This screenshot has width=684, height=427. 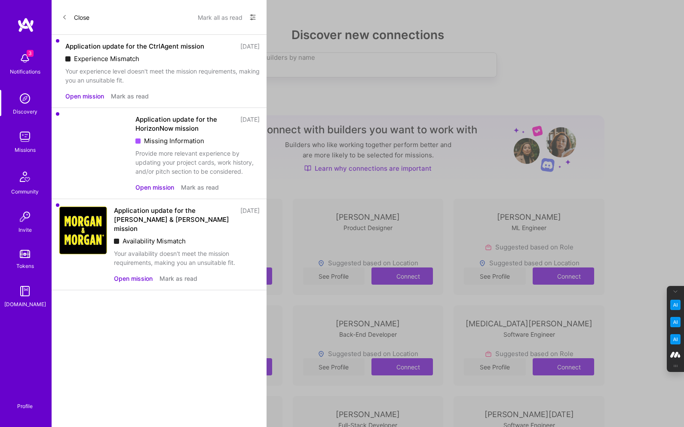 I want to click on div: Application update for the HorizonNow mission, so click(x=185, y=124).